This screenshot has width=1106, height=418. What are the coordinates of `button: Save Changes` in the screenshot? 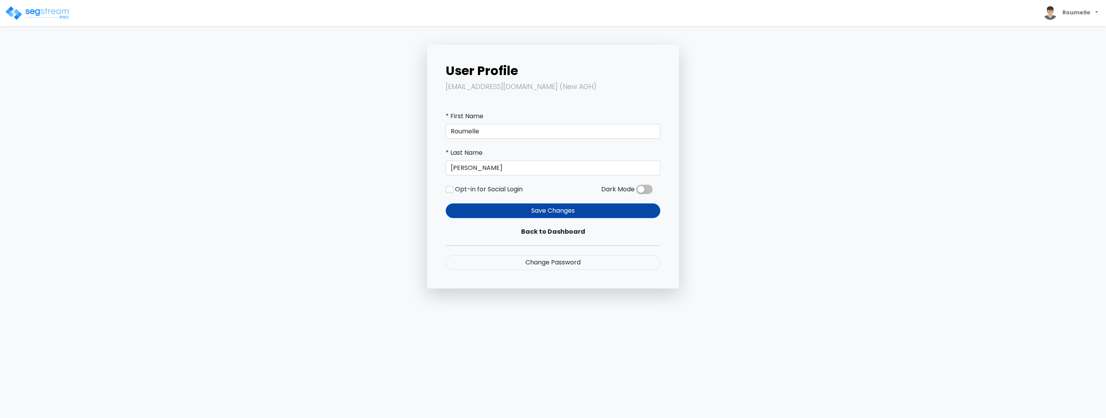 It's located at (553, 211).